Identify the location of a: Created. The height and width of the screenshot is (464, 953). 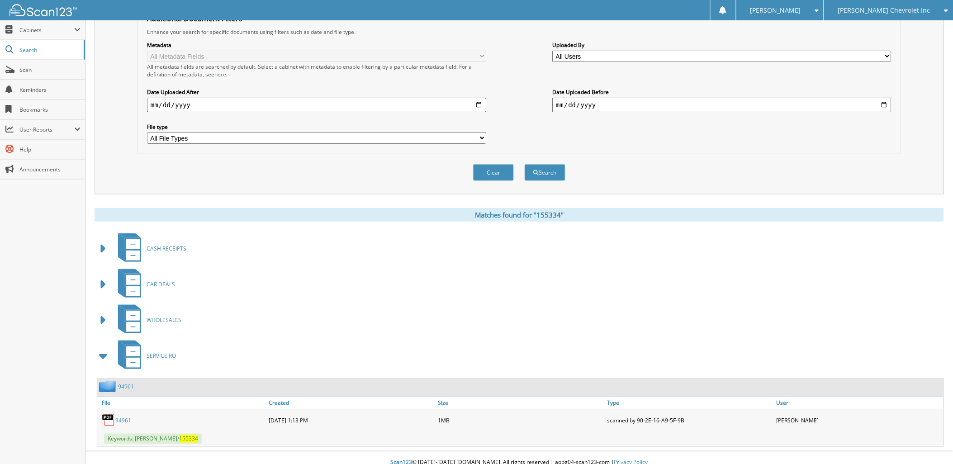
(351, 403).